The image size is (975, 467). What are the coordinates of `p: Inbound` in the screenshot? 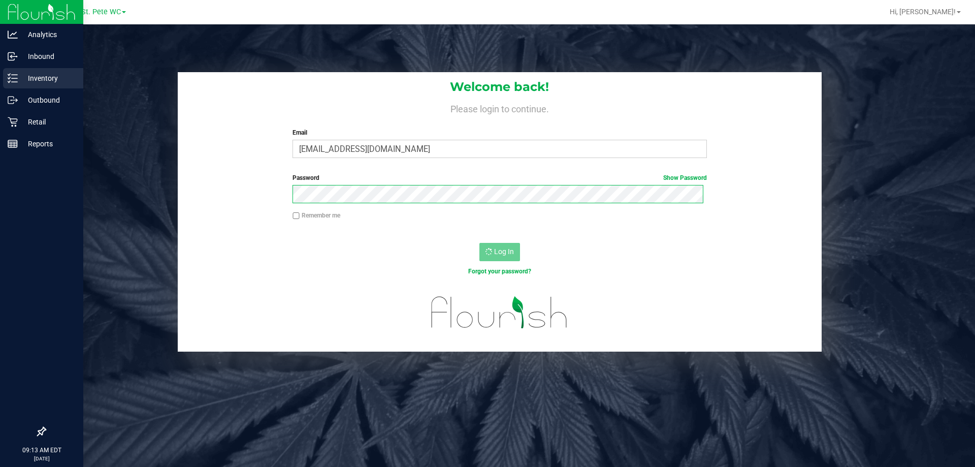 It's located at (48, 56).